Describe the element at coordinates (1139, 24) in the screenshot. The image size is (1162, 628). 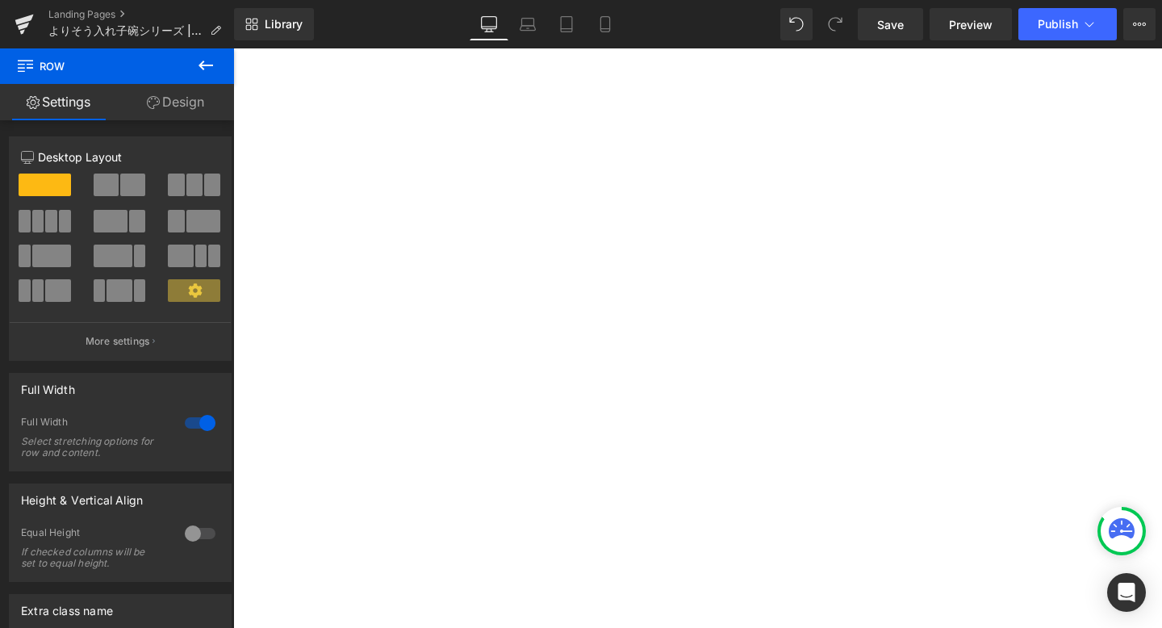
I see `button: More` at that location.